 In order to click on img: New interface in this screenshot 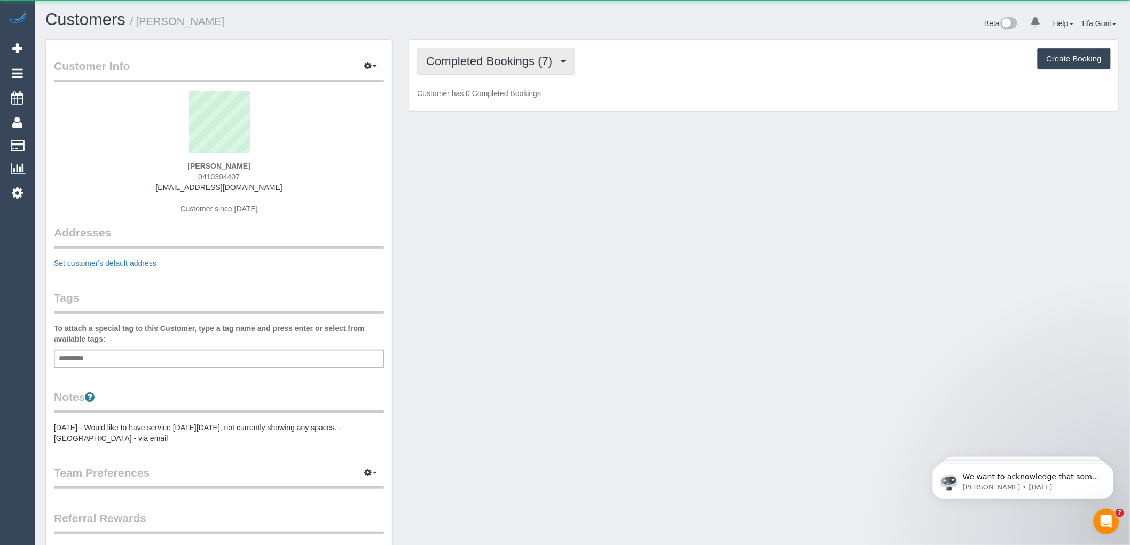, I will do `click(1008, 24)`.